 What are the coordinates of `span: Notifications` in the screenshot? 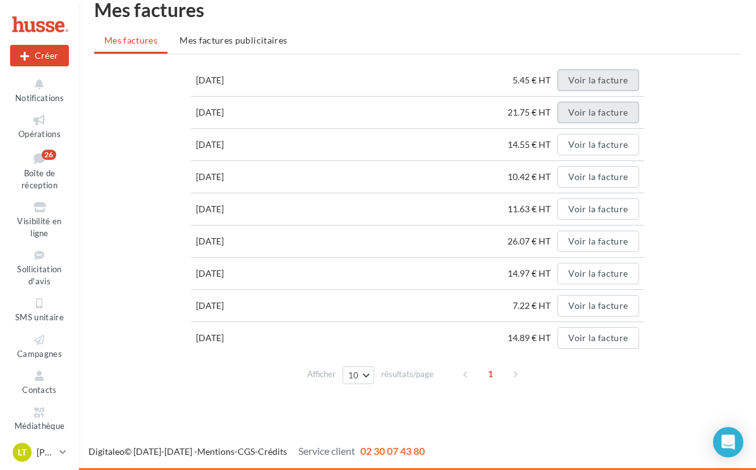 It's located at (39, 98).